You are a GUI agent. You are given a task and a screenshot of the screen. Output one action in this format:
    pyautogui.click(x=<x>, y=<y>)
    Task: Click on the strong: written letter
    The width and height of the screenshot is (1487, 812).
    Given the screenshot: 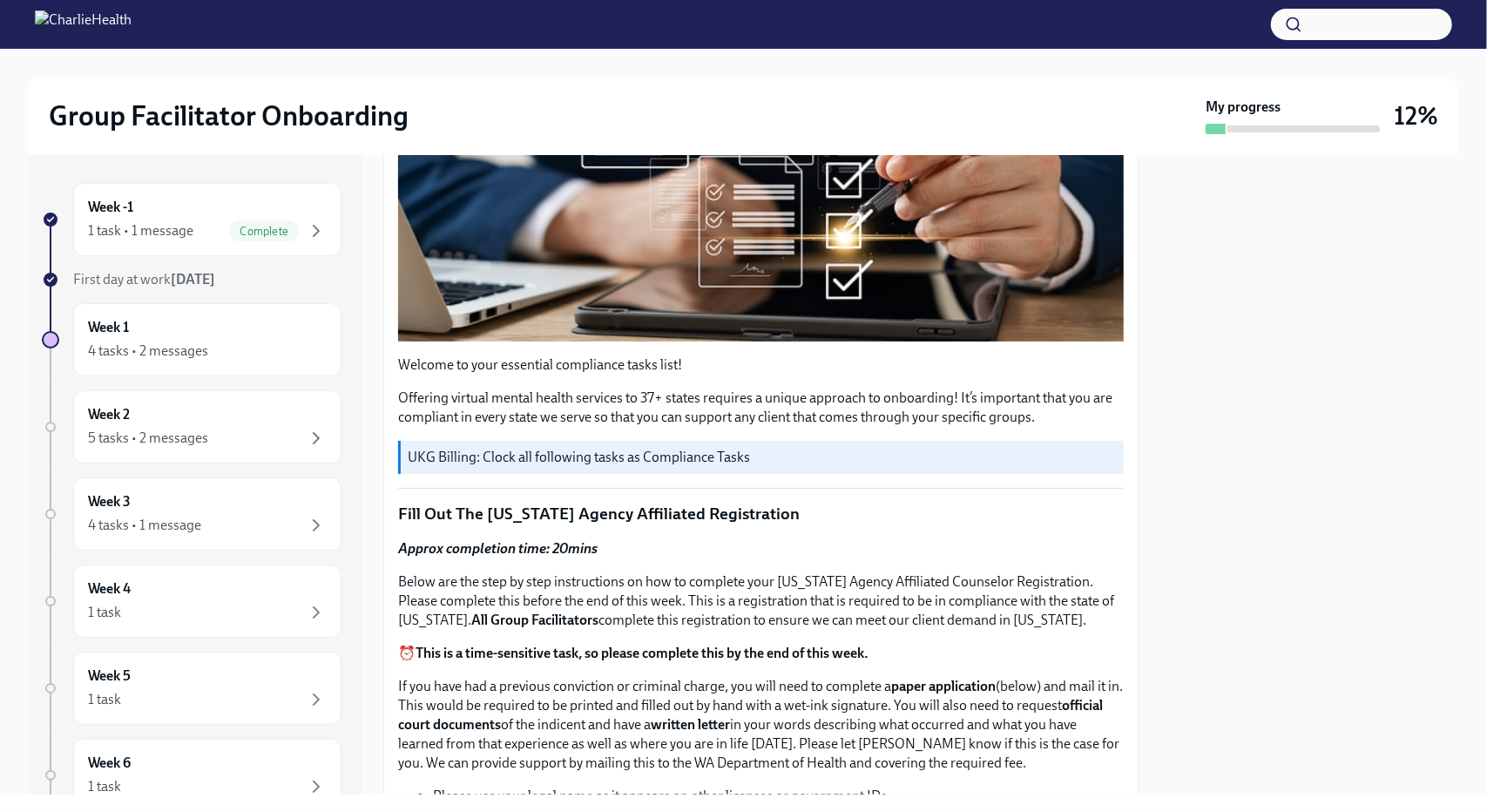 What is the action you would take?
    pyautogui.click(x=690, y=724)
    